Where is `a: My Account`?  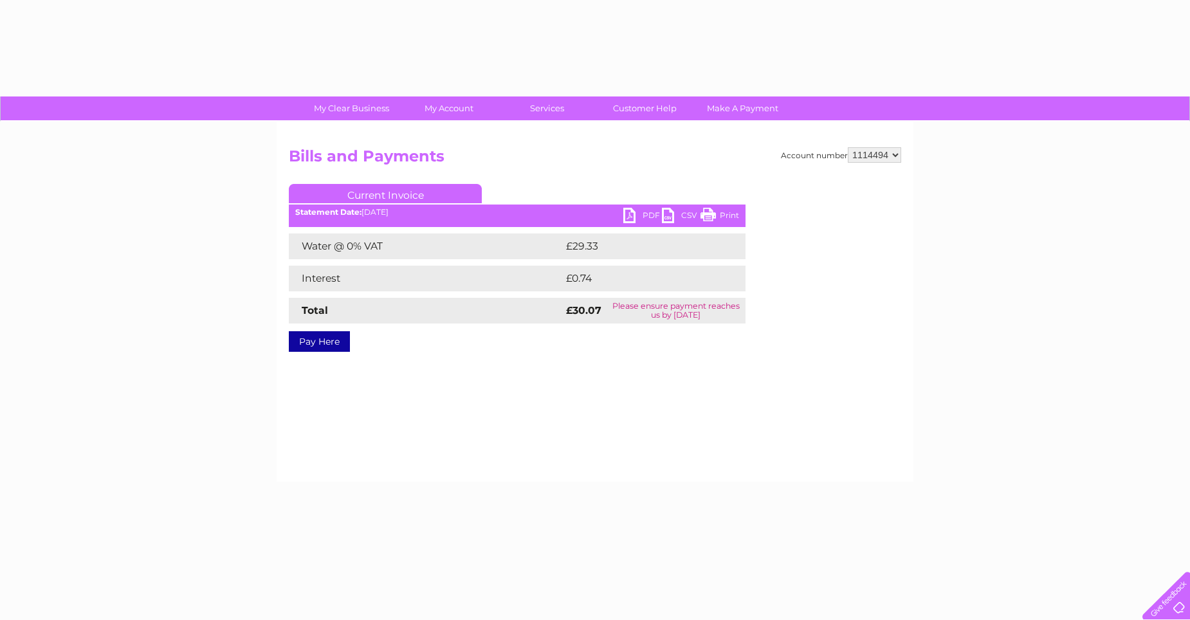 a: My Account is located at coordinates (449, 108).